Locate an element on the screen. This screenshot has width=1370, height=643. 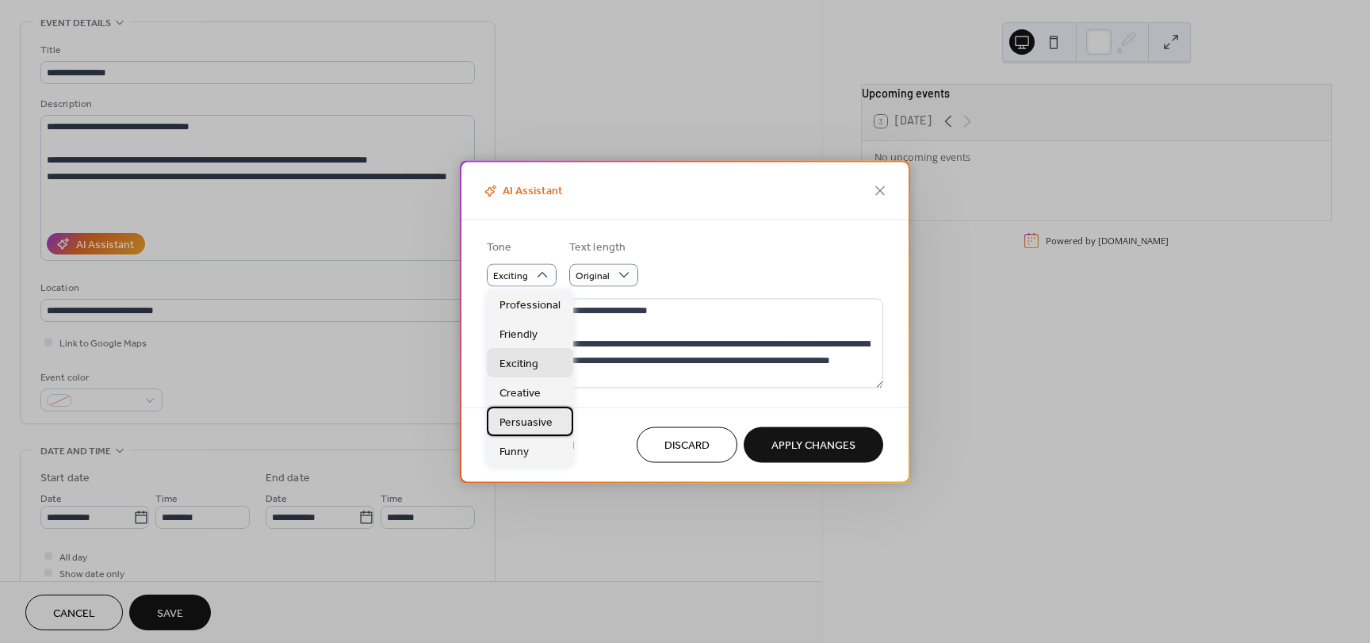
span: Professional is located at coordinates (530, 305).